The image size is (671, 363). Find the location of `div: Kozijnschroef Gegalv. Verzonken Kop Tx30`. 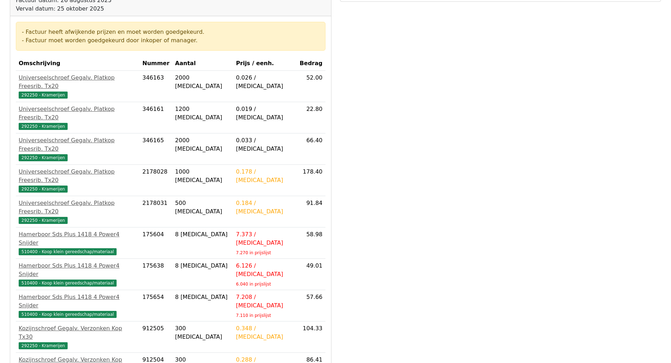

div: Kozijnschroef Gegalv. Verzonken Kop Tx30 is located at coordinates (78, 333).